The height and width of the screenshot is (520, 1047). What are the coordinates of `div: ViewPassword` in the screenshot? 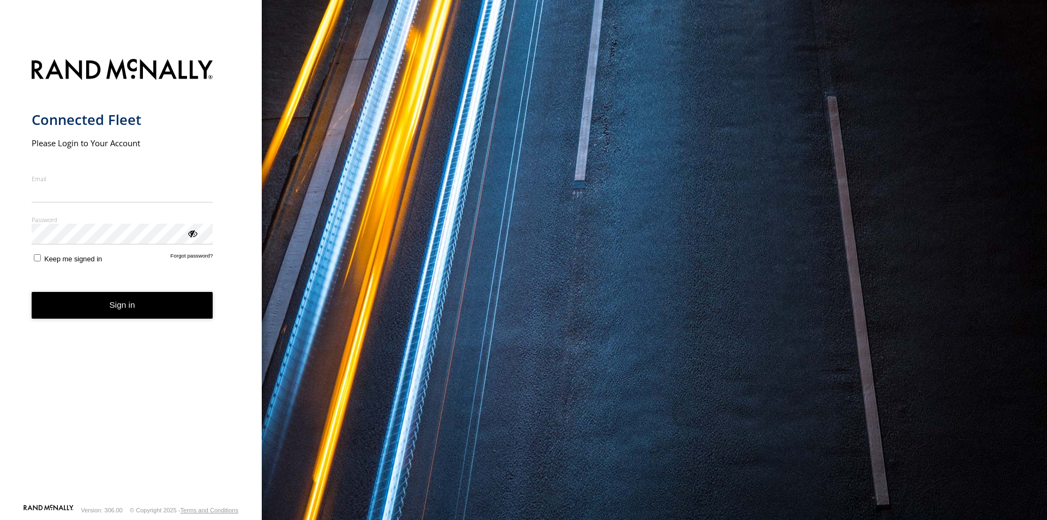 It's located at (192, 233).